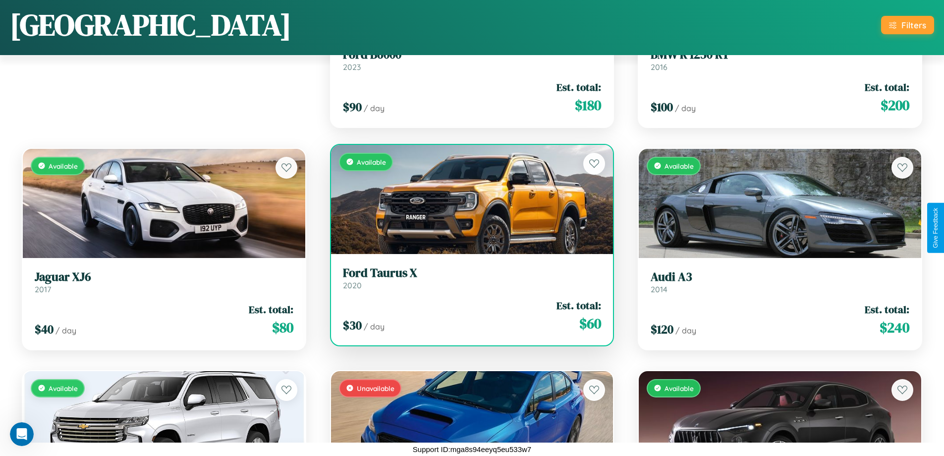  I want to click on span: $ 100, so click(662, 107).